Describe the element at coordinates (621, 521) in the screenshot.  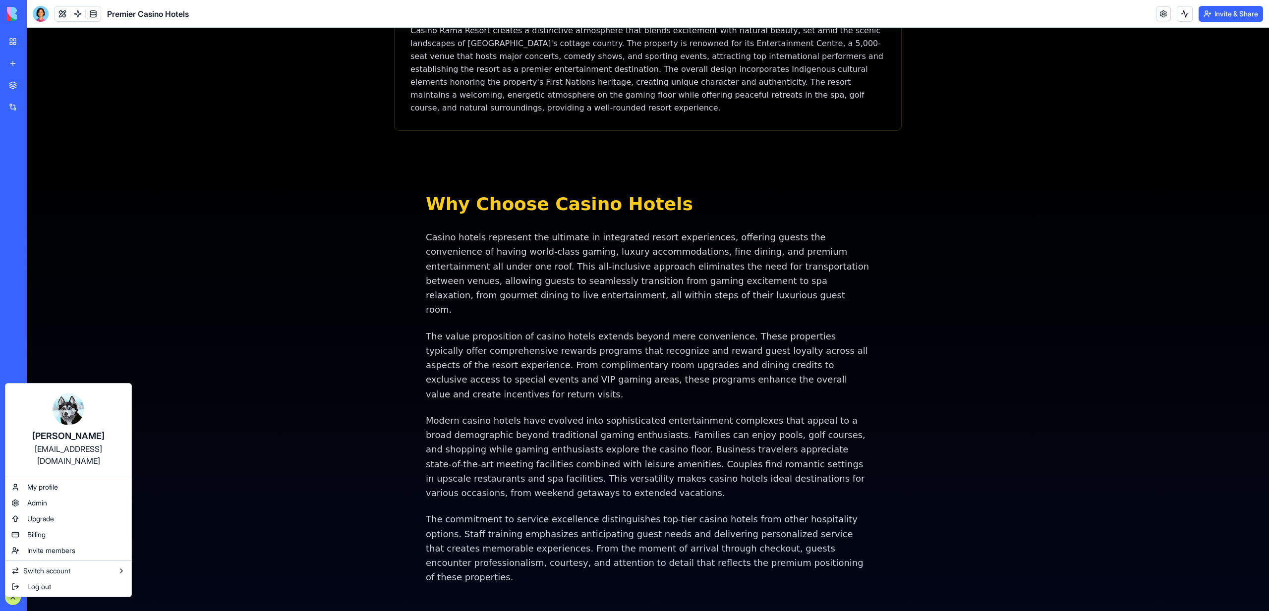
I see `p: The commitment to service excellence distinguishes top-tier casino hotels from other hospitality ...` at that location.